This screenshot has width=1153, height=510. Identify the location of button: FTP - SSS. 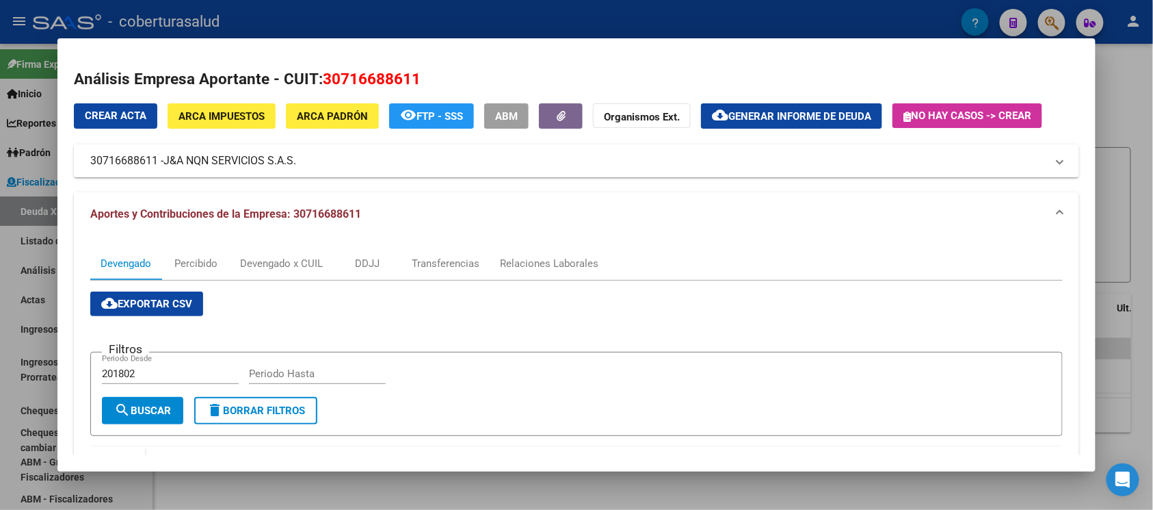
(432, 116).